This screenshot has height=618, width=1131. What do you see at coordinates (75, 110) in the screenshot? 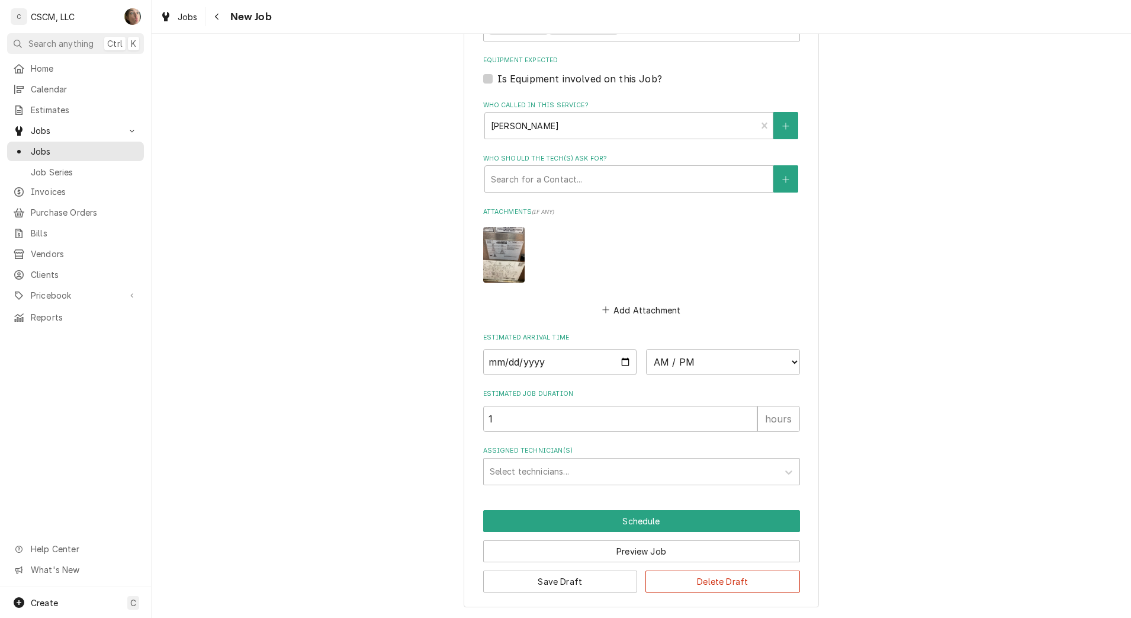
I see `a: Estimates` at bounding box center [75, 110].